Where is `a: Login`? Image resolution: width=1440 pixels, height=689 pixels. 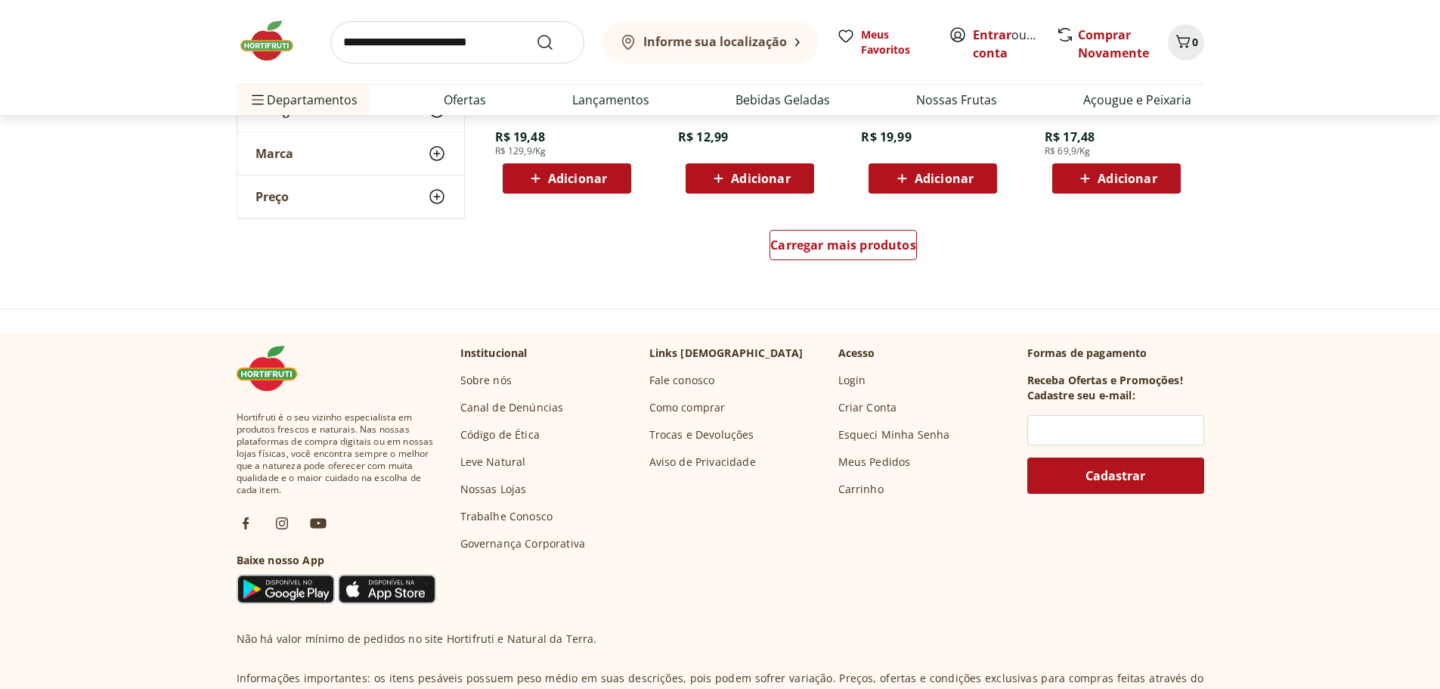 a: Login is located at coordinates (852, 380).